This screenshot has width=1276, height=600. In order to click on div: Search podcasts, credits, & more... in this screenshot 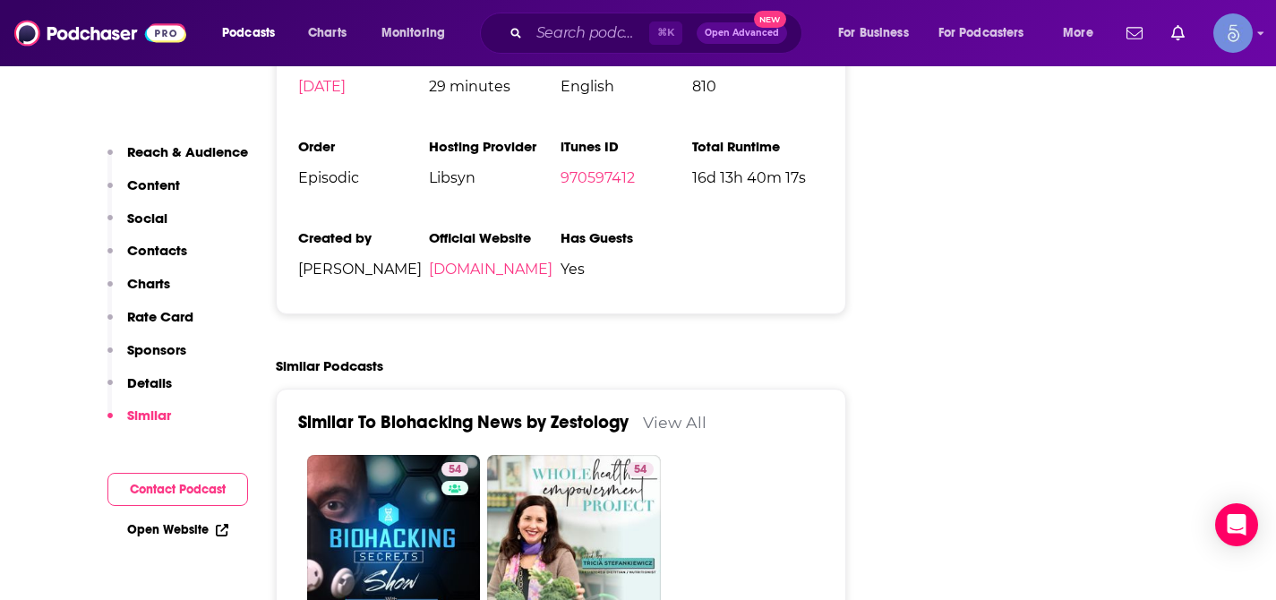, I will do `click(658, 33)`.